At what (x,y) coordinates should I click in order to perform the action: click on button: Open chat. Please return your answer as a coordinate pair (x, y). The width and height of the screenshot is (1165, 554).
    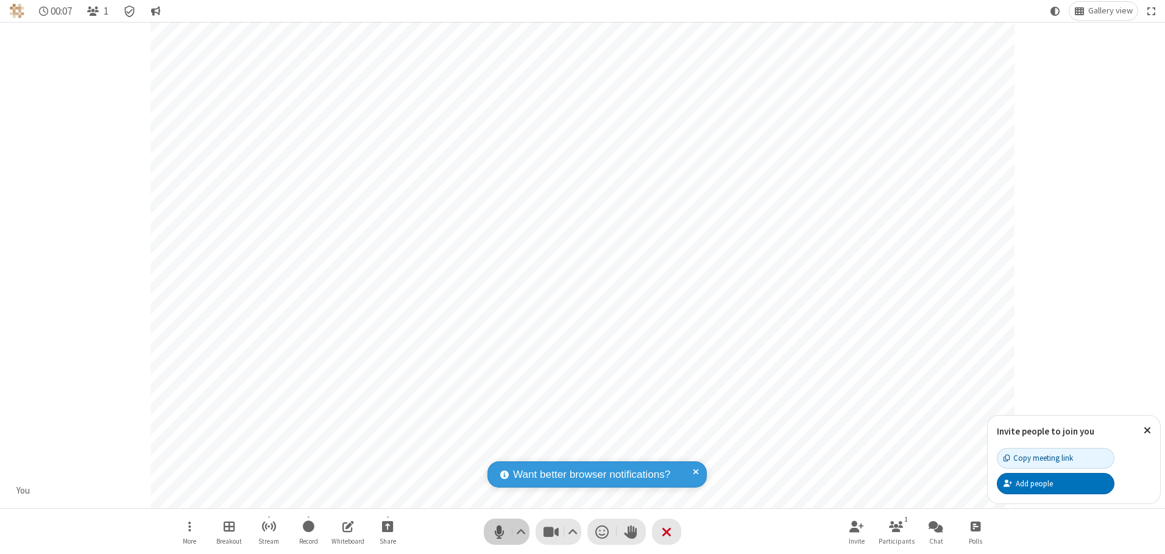
    Looking at the image, I should click on (936, 531).